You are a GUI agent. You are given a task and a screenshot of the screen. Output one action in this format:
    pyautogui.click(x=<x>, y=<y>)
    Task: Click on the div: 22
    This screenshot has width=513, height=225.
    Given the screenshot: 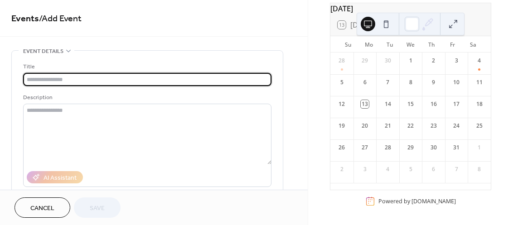 What is the action you would take?
    pyautogui.click(x=411, y=126)
    